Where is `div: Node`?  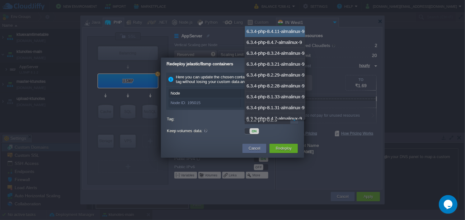 div: Node is located at coordinates (204, 93).